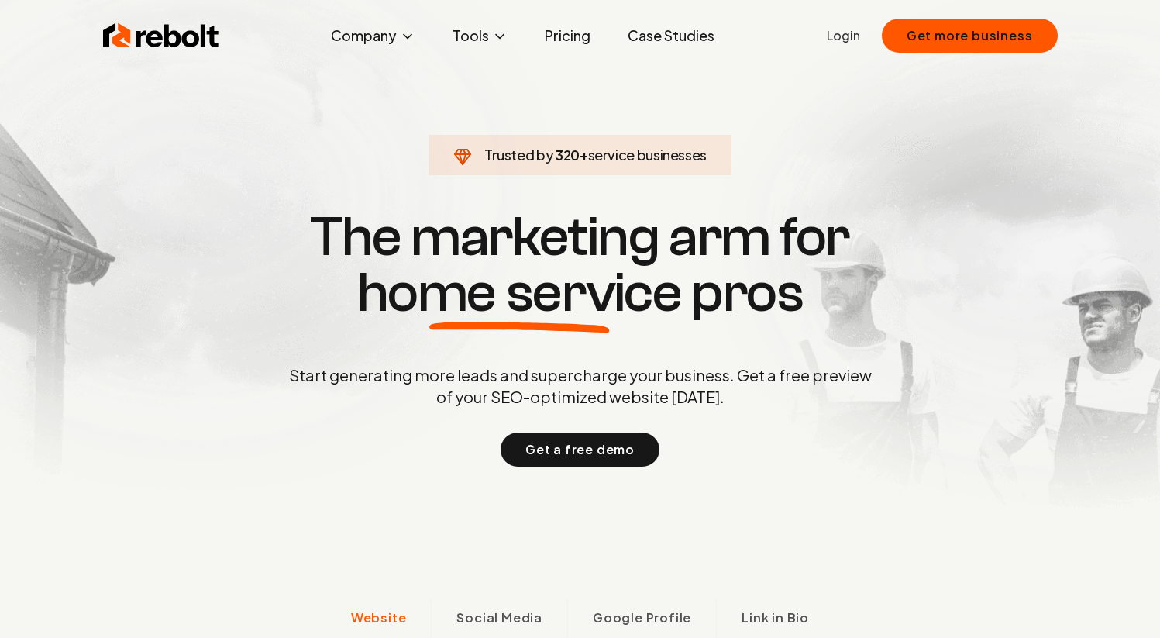 The height and width of the screenshot is (638, 1160). Describe the element at coordinates (161, 36) in the screenshot. I see `img: Rebolt Logo` at that location.